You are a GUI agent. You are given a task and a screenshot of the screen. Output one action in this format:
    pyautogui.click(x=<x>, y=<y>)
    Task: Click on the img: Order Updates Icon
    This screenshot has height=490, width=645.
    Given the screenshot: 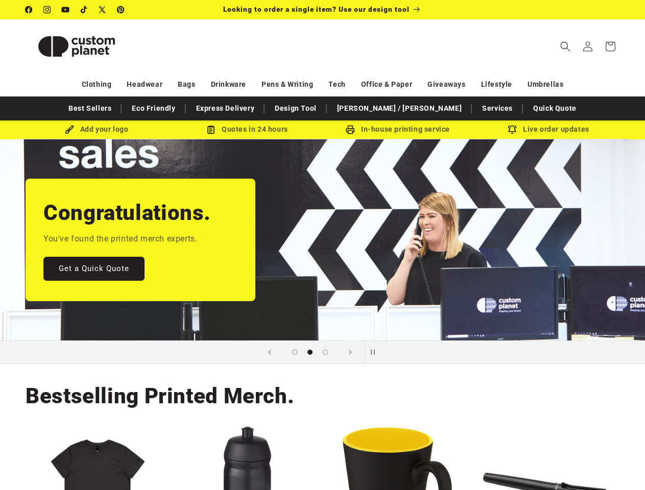 What is the action you would take?
    pyautogui.click(x=211, y=130)
    